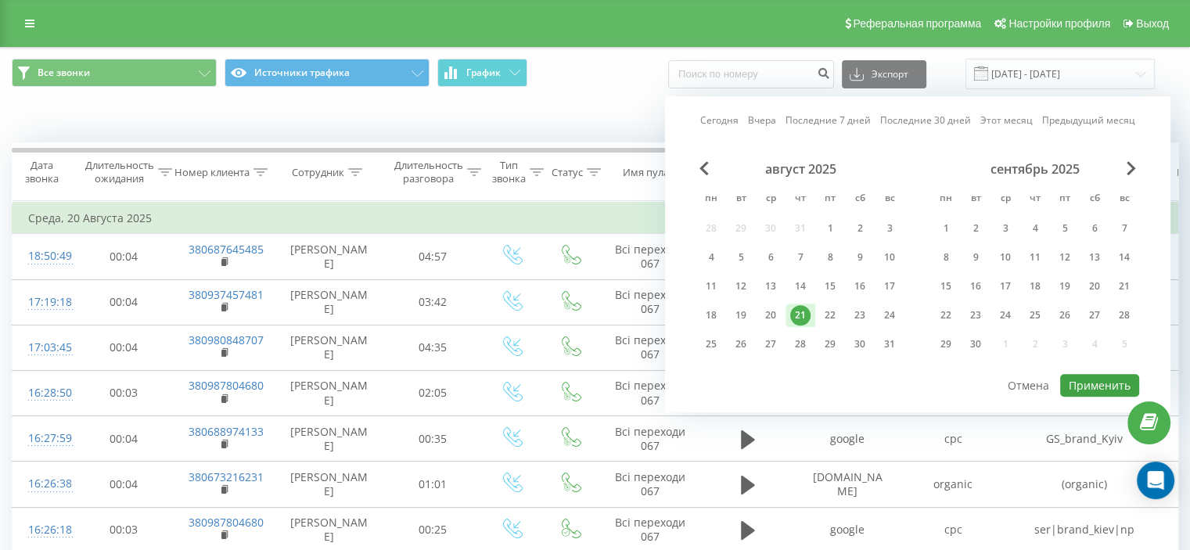  Describe the element at coordinates (120, 172) in the screenshot. I see `div: Длительность ожидания` at that location.